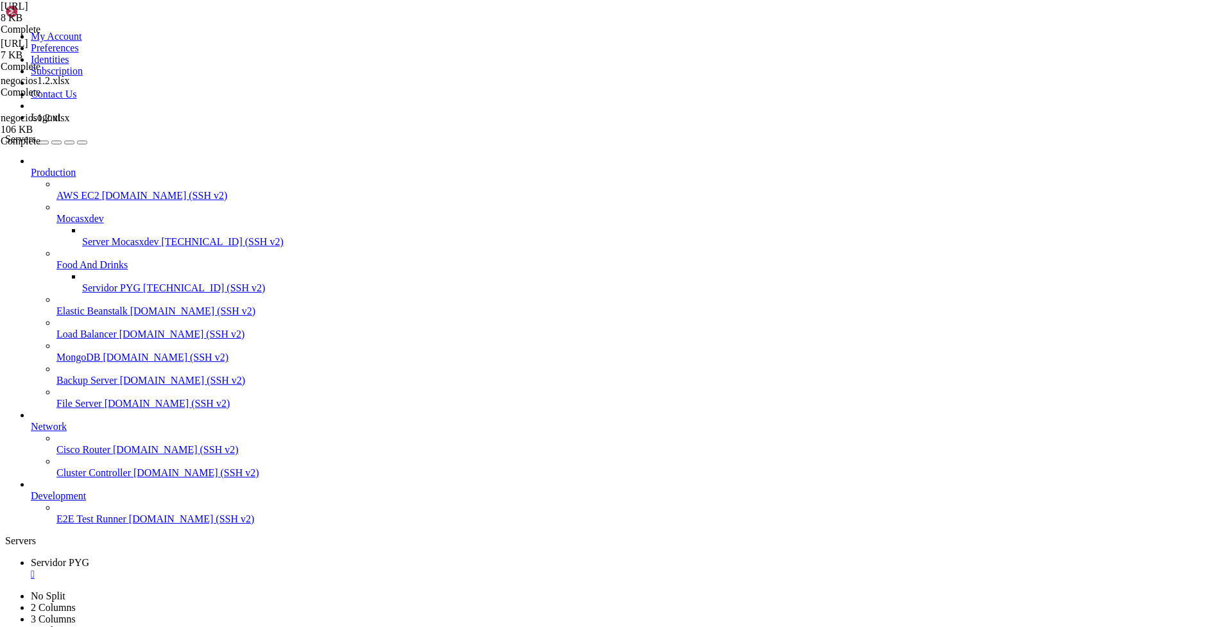 Image resolution: width=1232 pixels, height=627 pixels. I want to click on span: ventas1.3.py, so click(65, 12).